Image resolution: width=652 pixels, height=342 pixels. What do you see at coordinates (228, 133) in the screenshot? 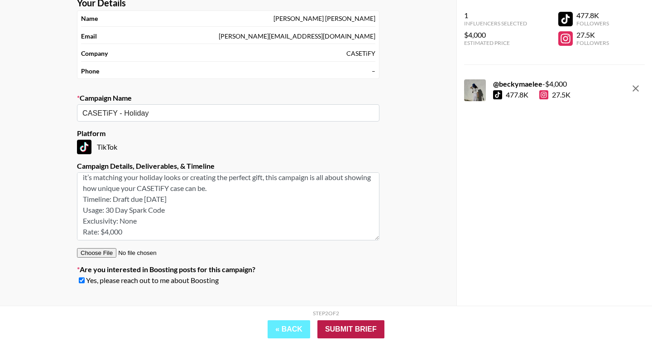
I see `label: Platform` at bounding box center [228, 133].